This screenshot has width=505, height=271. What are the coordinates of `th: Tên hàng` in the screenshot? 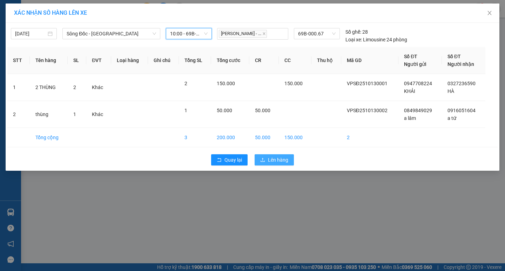 It's located at (49, 60).